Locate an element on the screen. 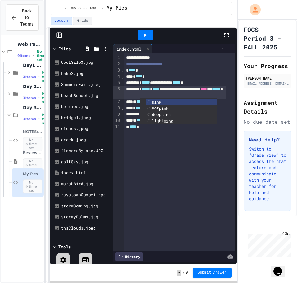  div: Chat with us now!Close is located at coordinates (23, 21).